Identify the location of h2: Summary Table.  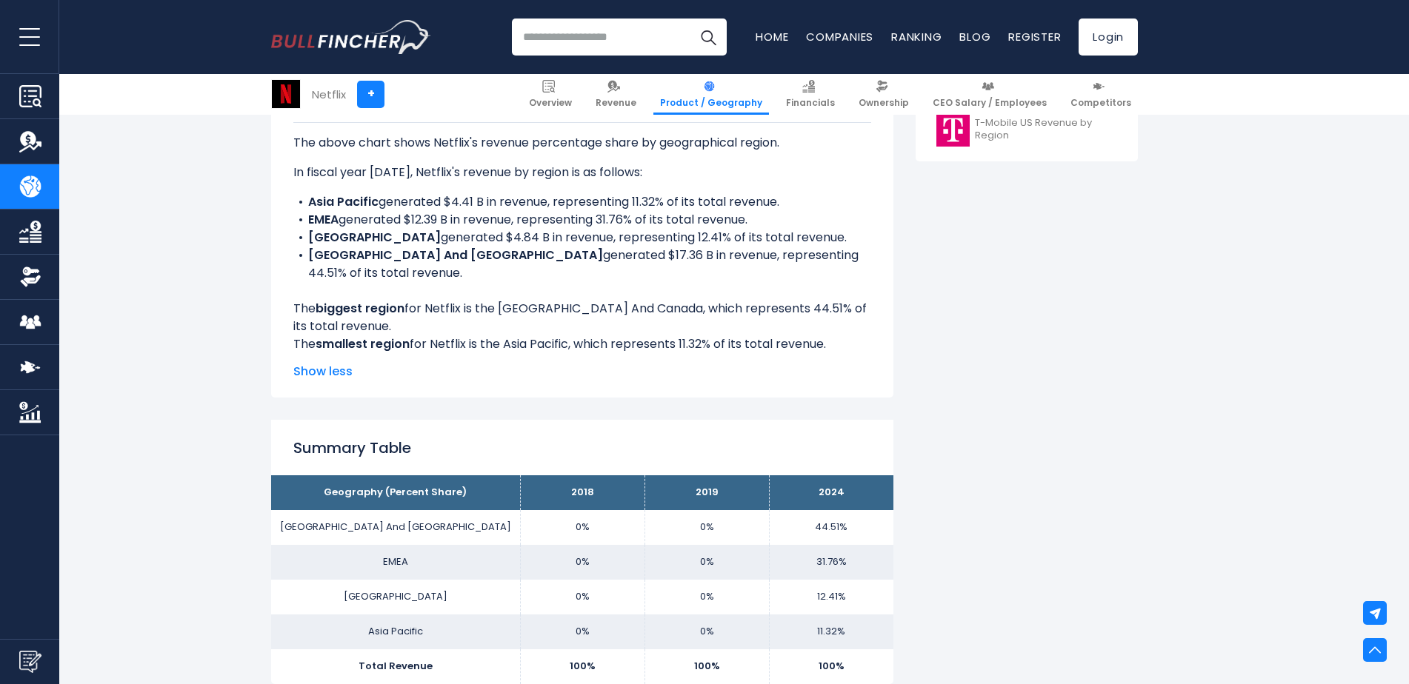
(582, 448).